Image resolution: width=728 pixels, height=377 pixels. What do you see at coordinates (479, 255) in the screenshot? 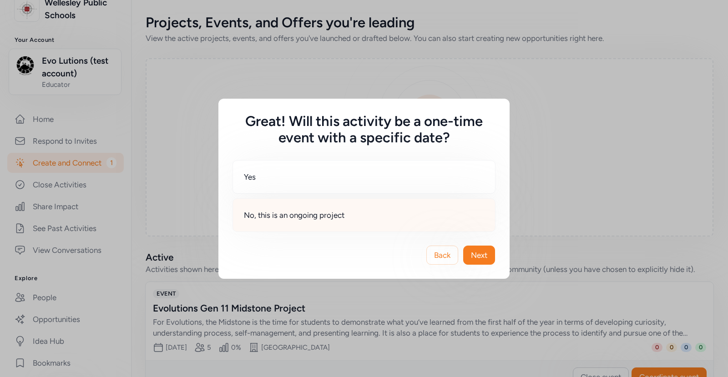
I see `button: Next` at bounding box center [479, 255].